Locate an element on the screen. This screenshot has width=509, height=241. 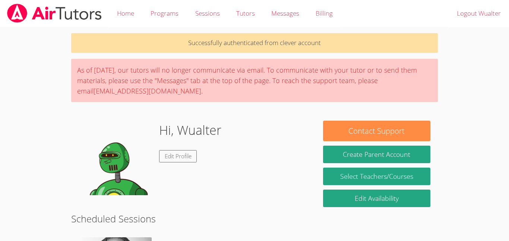
img: default.png is located at coordinates (116, 158).